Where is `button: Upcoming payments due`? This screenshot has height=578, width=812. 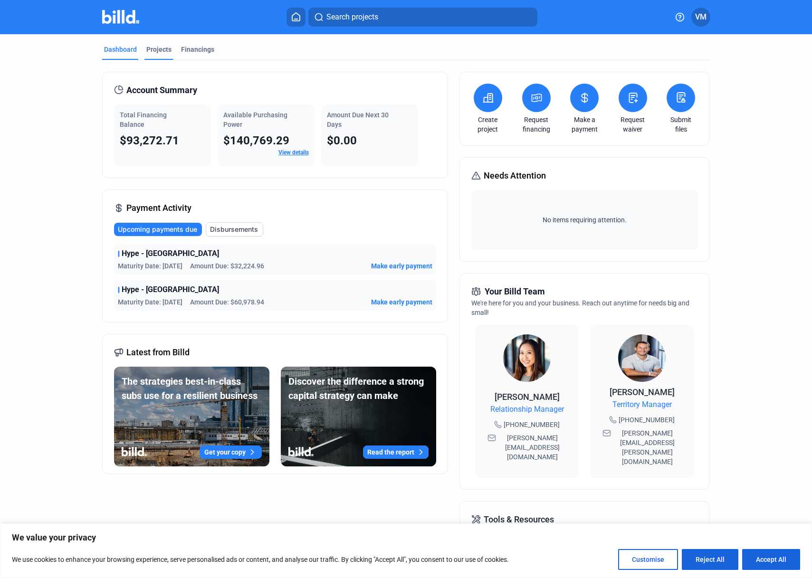 button: Upcoming payments due is located at coordinates (158, 229).